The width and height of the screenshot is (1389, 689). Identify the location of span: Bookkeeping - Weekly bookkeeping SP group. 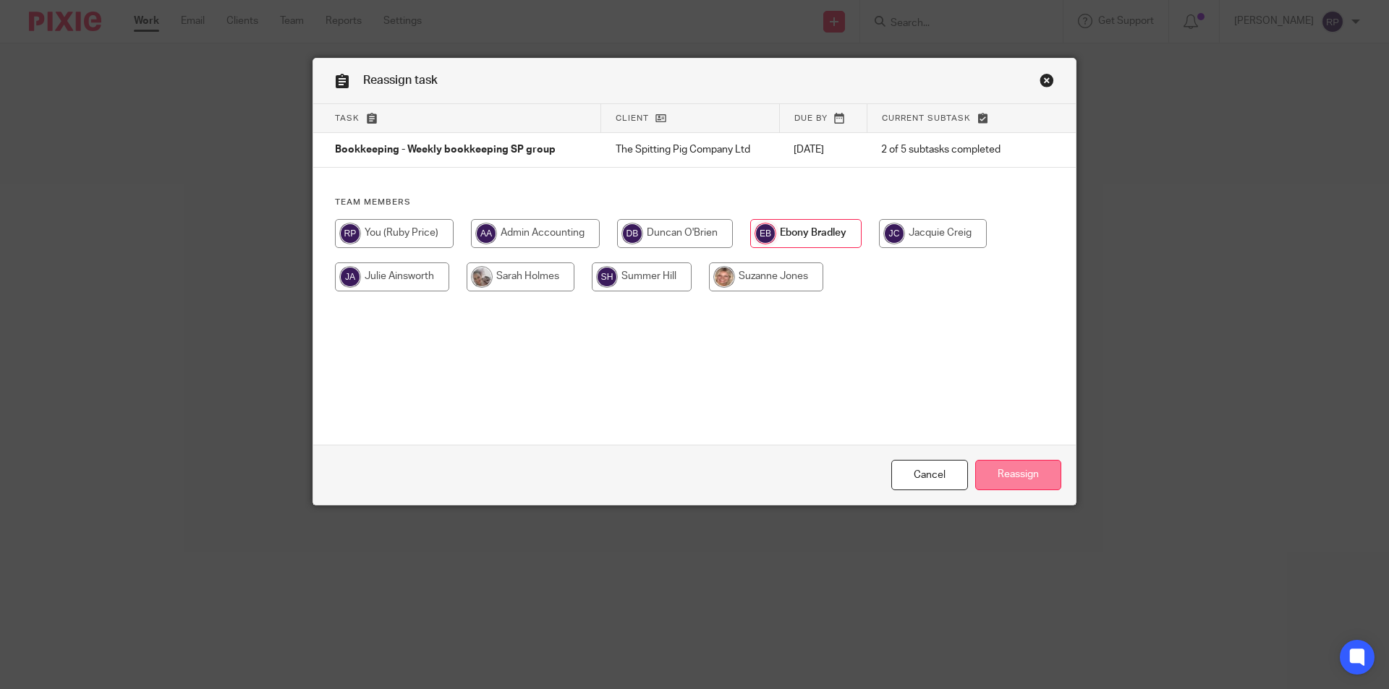
(445, 150).